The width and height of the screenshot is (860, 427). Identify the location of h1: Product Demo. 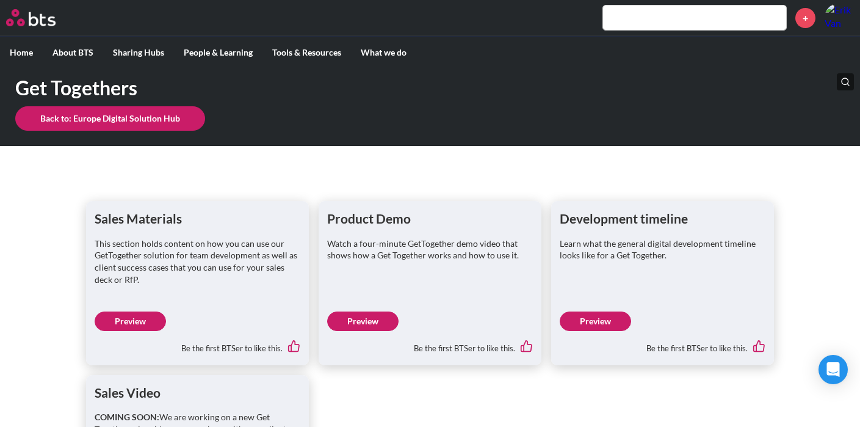
(430, 218).